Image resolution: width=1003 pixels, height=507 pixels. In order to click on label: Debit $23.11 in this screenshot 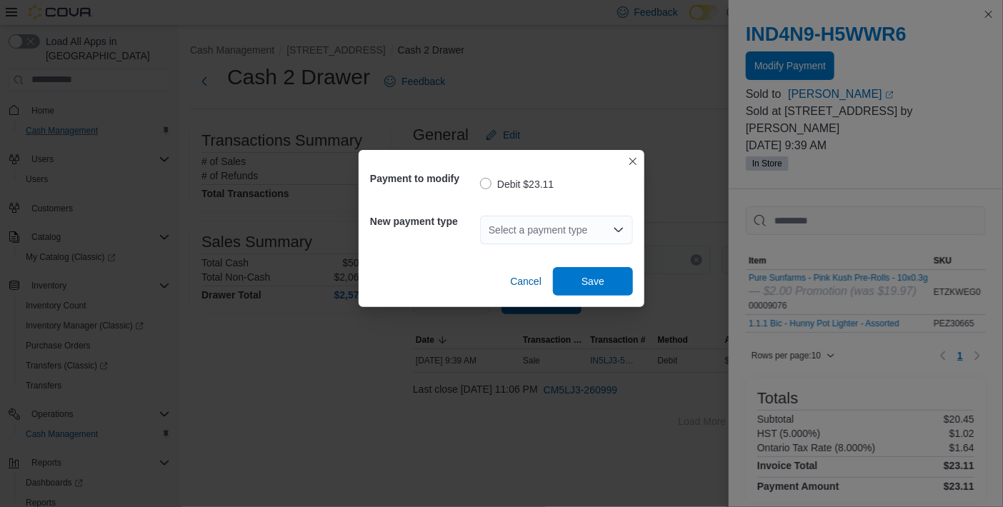, I will do `click(516, 184)`.